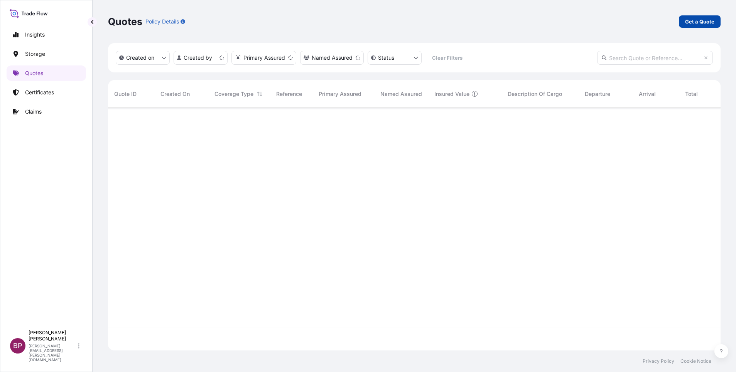 This screenshot has width=736, height=372. What do you see at coordinates (597, 94) in the screenshot?
I see `span: Departure` at bounding box center [597, 94].